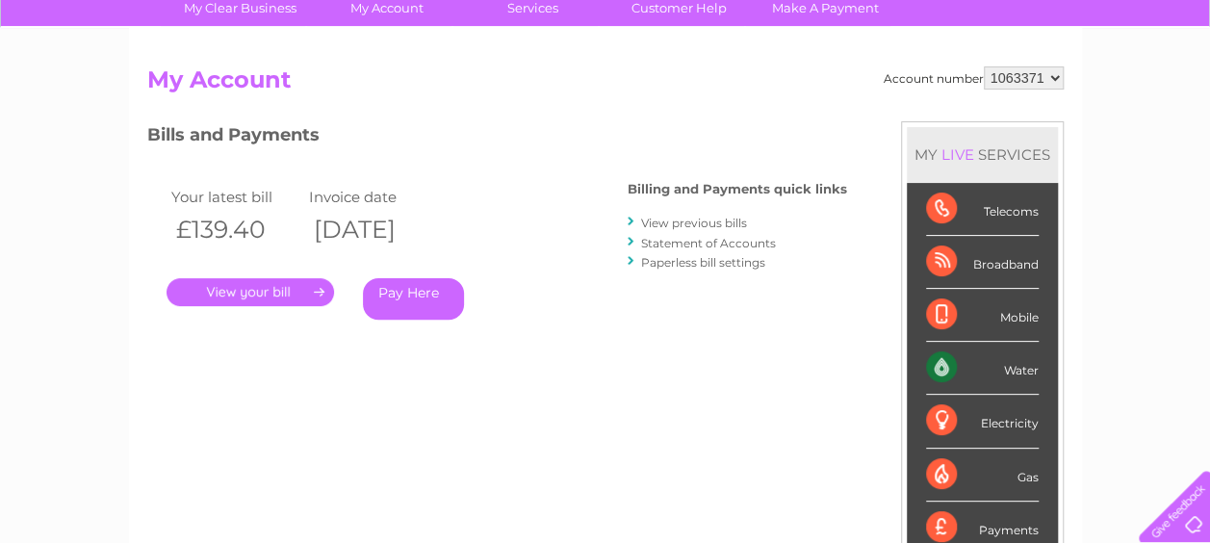 The height and width of the screenshot is (543, 1210). Describe the element at coordinates (982, 154) in the screenshot. I see `div: MY SERVICES` at that location.